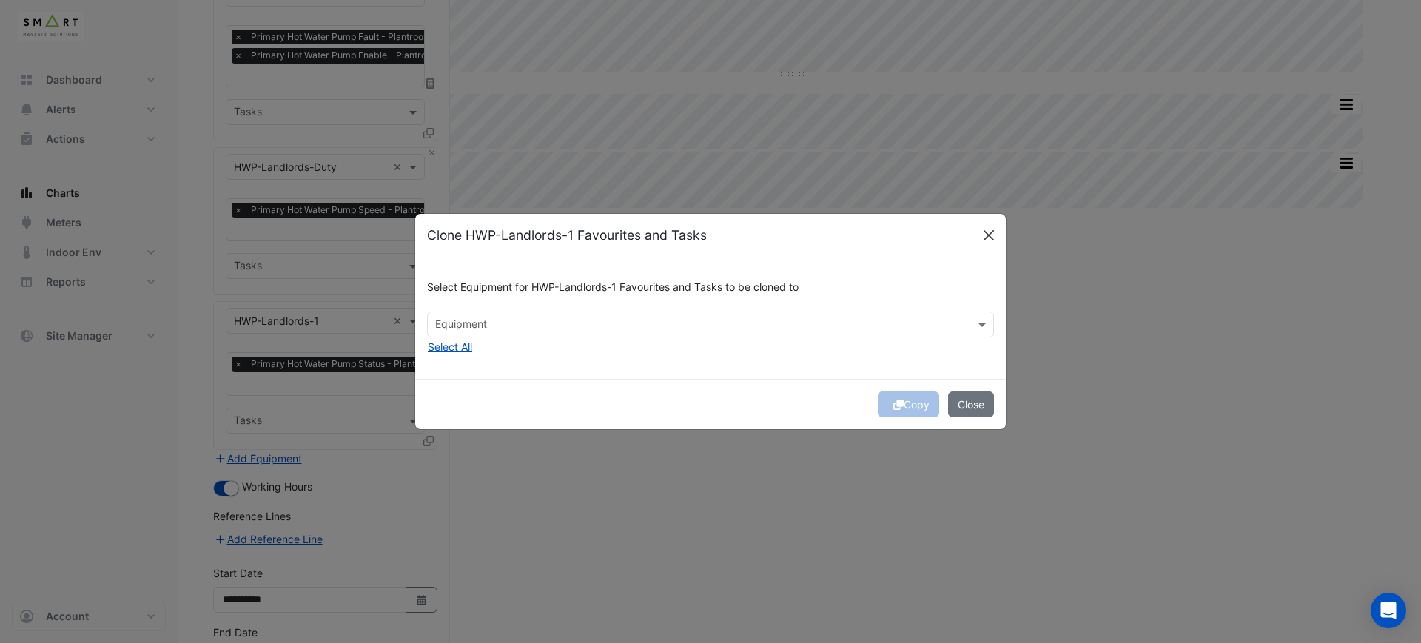  Describe the element at coordinates (567, 235) in the screenshot. I see `h5: Clone HWP-Landlords-1 Favourites and Tasks` at that location.